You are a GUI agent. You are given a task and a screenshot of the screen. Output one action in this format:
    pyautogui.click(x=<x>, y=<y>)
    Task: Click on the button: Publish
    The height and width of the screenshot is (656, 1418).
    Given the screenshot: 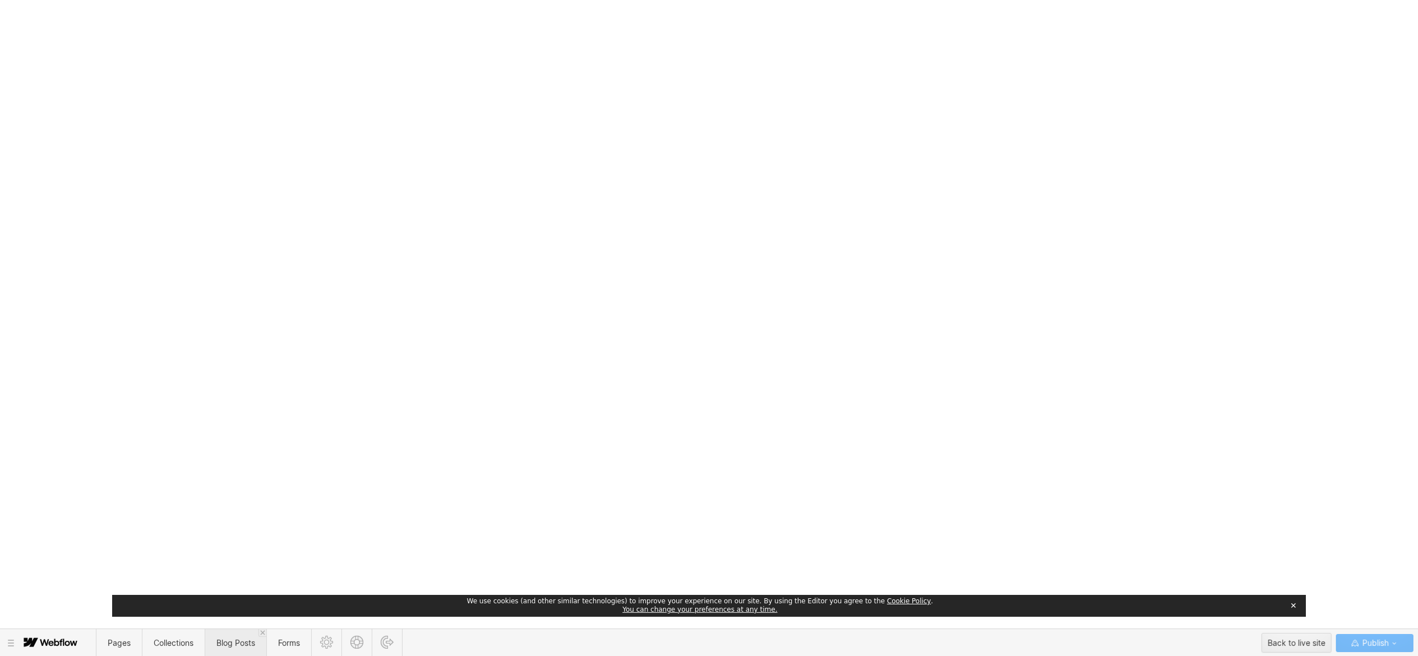 What is the action you would take?
    pyautogui.click(x=1375, y=643)
    